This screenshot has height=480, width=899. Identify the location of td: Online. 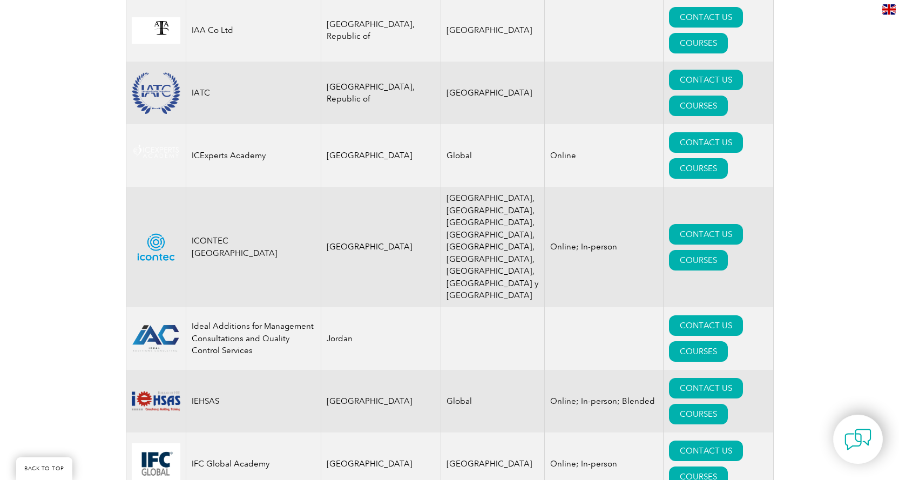
(604, 155).